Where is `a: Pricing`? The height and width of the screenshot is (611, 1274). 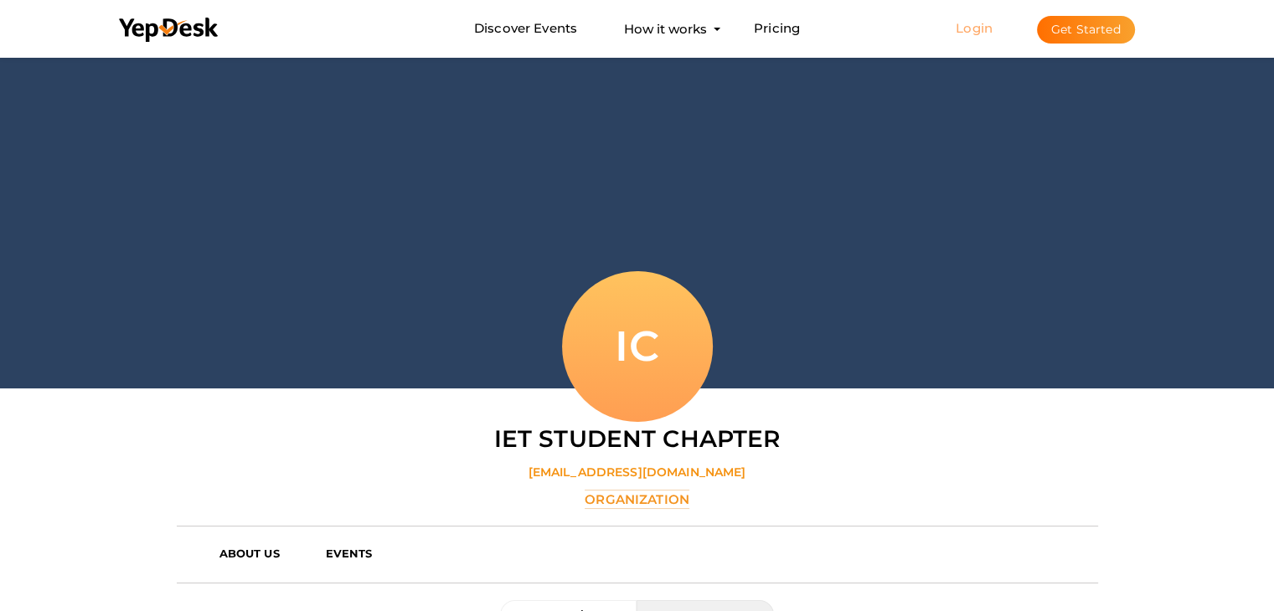 a: Pricing is located at coordinates (776, 28).